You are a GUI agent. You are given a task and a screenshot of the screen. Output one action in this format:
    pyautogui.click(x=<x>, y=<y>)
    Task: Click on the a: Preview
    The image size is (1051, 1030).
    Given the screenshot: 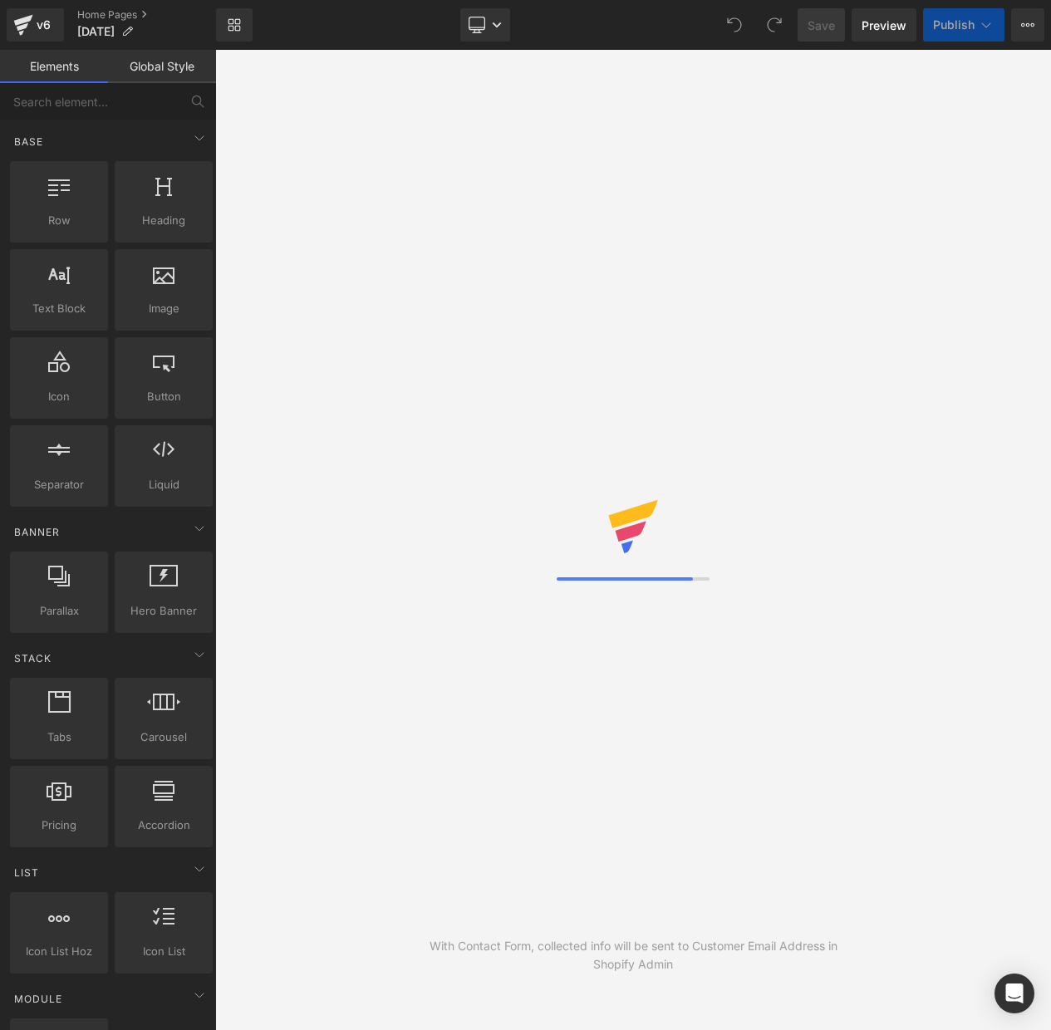 What is the action you would take?
    pyautogui.click(x=884, y=25)
    